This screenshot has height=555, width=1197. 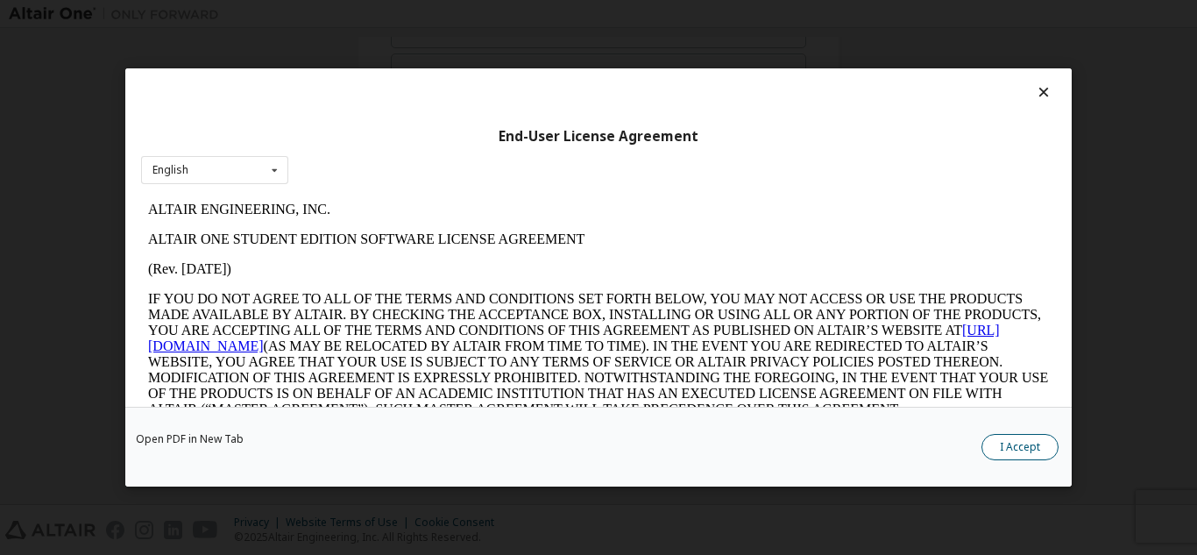 What do you see at coordinates (599, 137) in the screenshot?
I see `div: End-User License Agreement` at bounding box center [599, 137].